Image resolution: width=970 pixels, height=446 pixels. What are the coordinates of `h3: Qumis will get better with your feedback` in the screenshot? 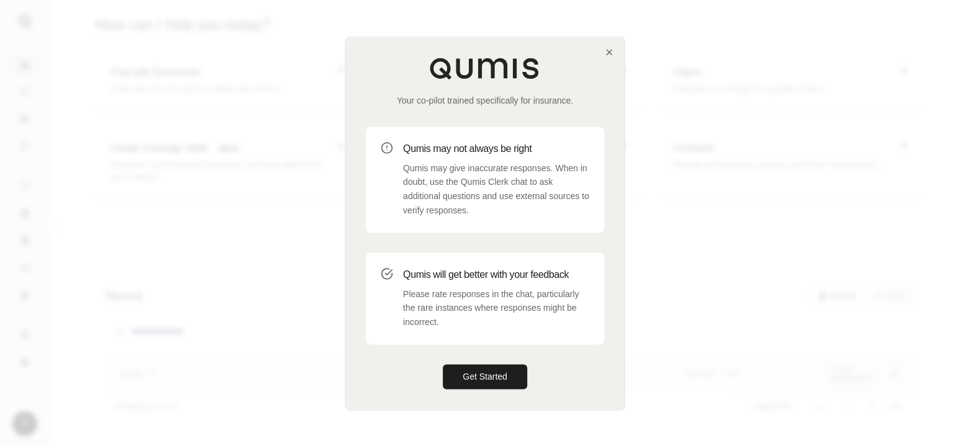 It's located at (496, 275).